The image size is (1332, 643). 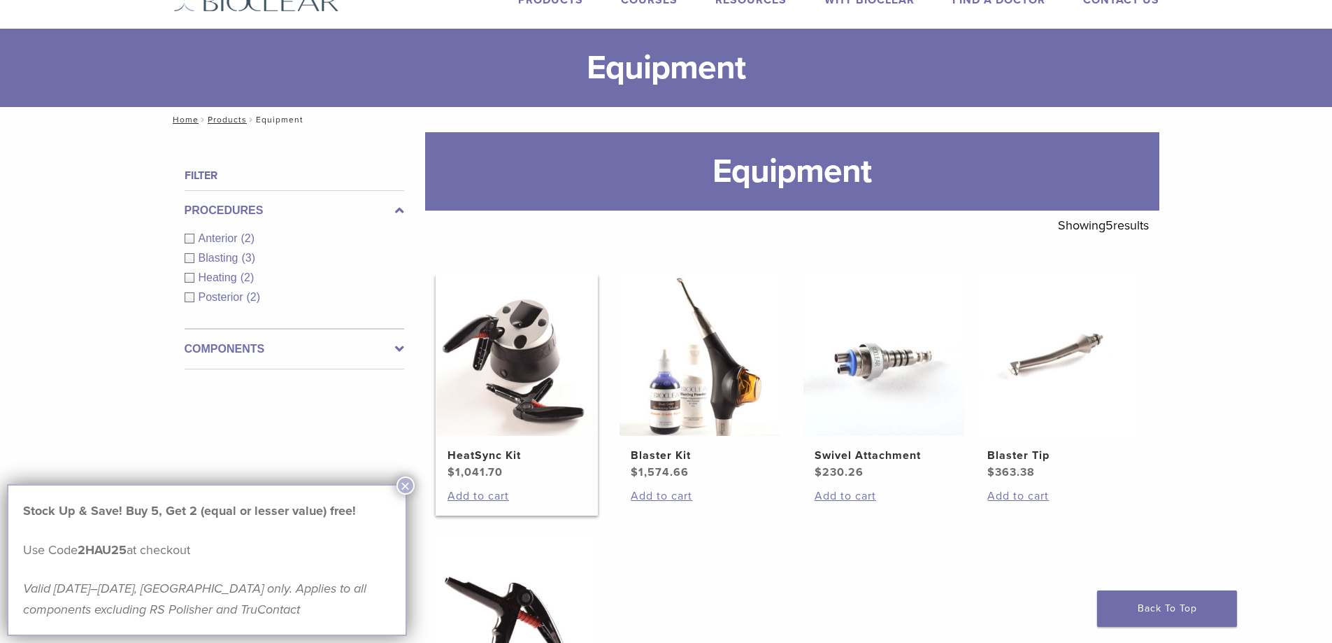 What do you see at coordinates (294, 210) in the screenshot?
I see `label: Procedures` at bounding box center [294, 210].